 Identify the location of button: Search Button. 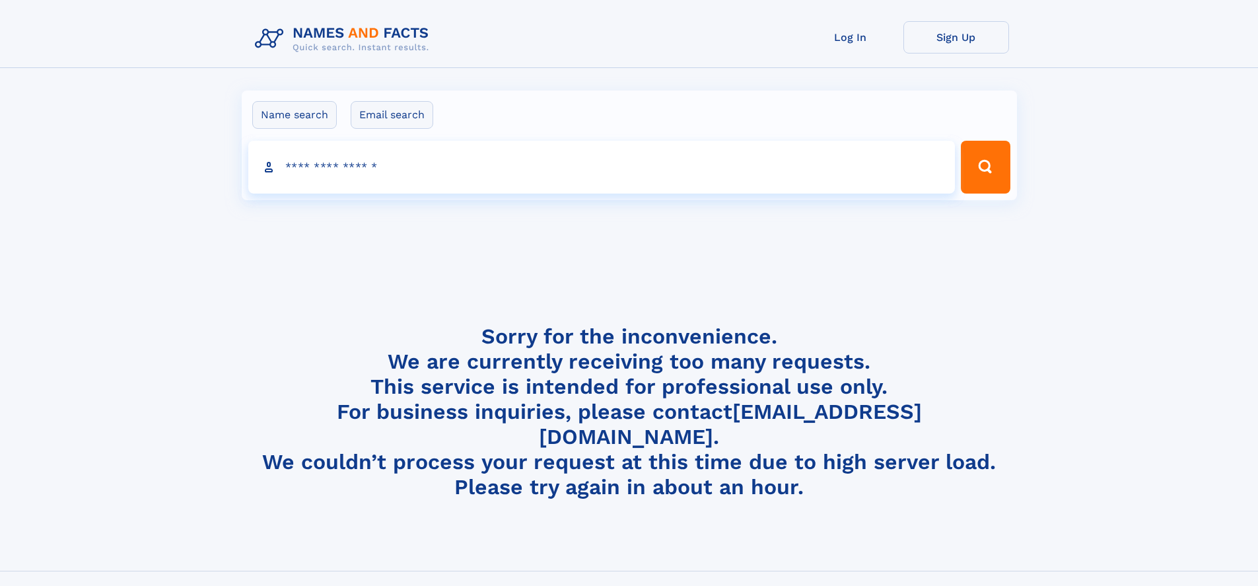
(985, 167).